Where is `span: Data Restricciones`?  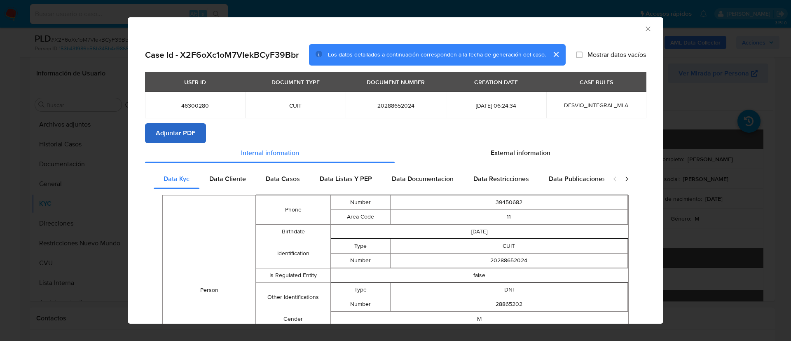
span: Data Restricciones is located at coordinates (501, 178).